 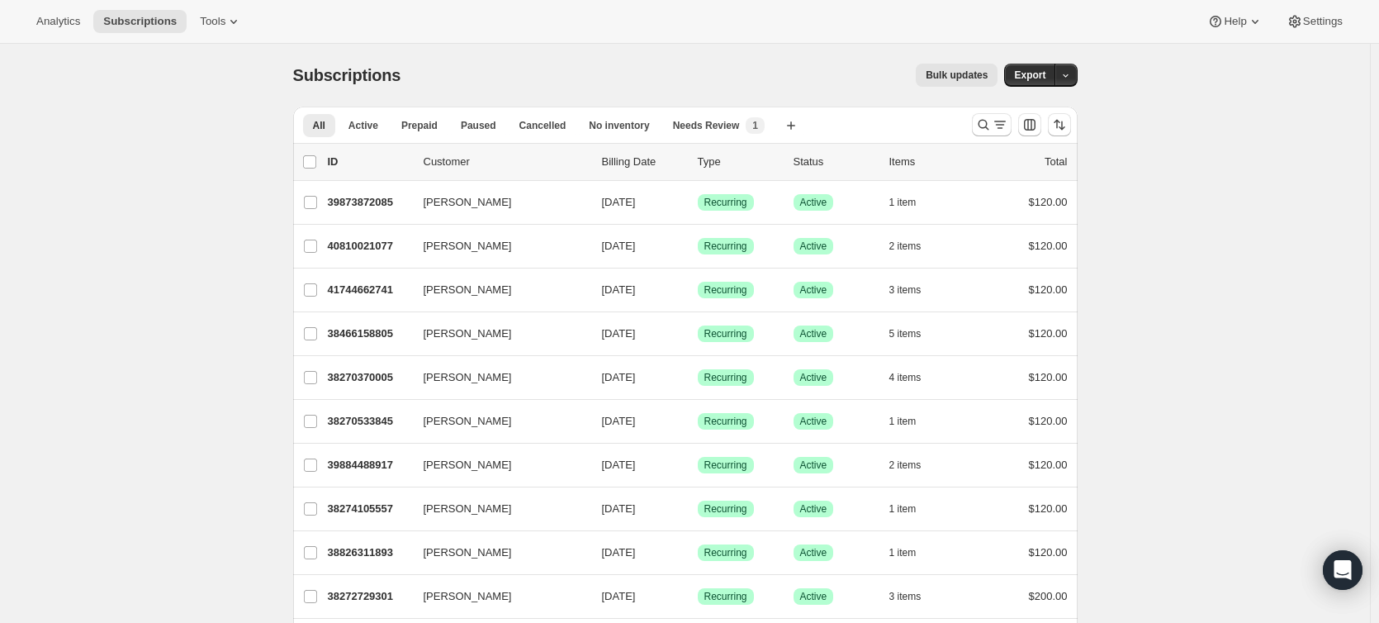 I want to click on button: Analytics, so click(x=58, y=21).